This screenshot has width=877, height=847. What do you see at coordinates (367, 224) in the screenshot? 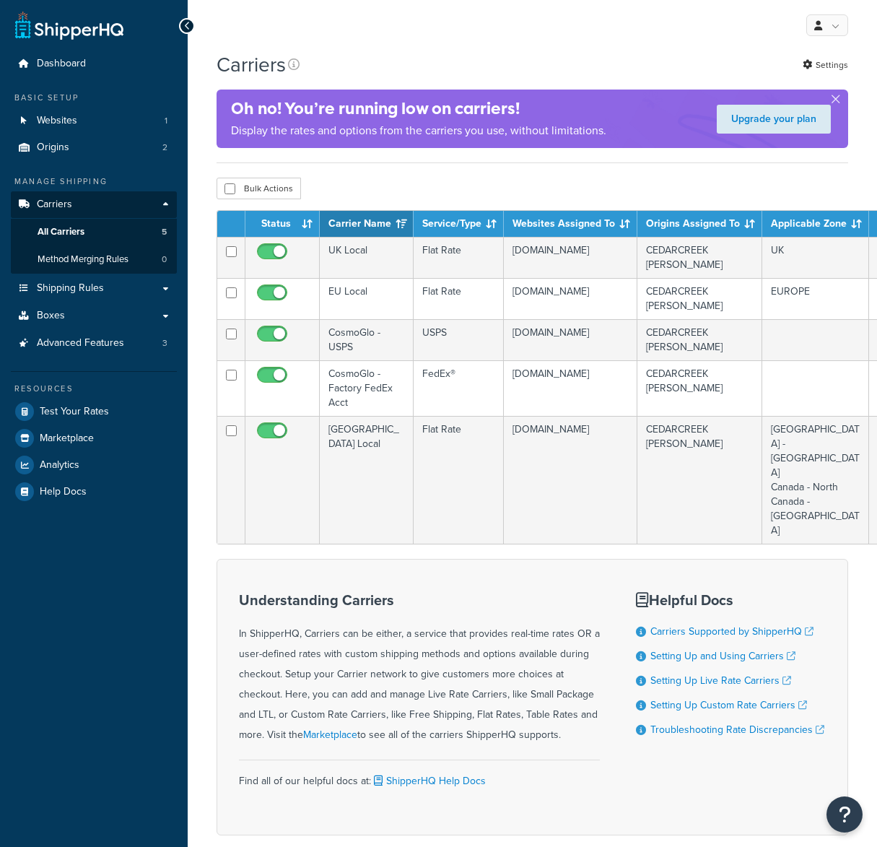
I see `th: Carrier Name: activate to sort column ascending` at bounding box center [367, 224].